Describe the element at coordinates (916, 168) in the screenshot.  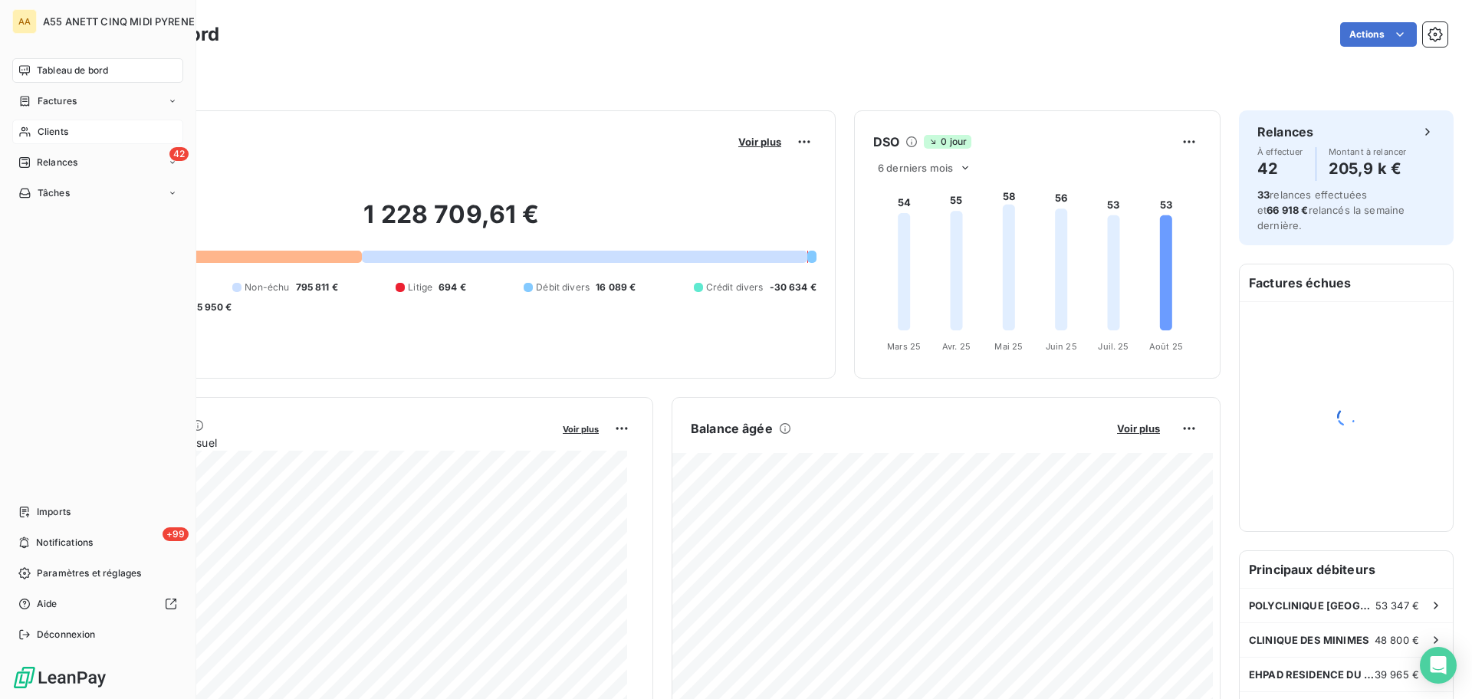
I see `span: 6 derniers mois` at that location.